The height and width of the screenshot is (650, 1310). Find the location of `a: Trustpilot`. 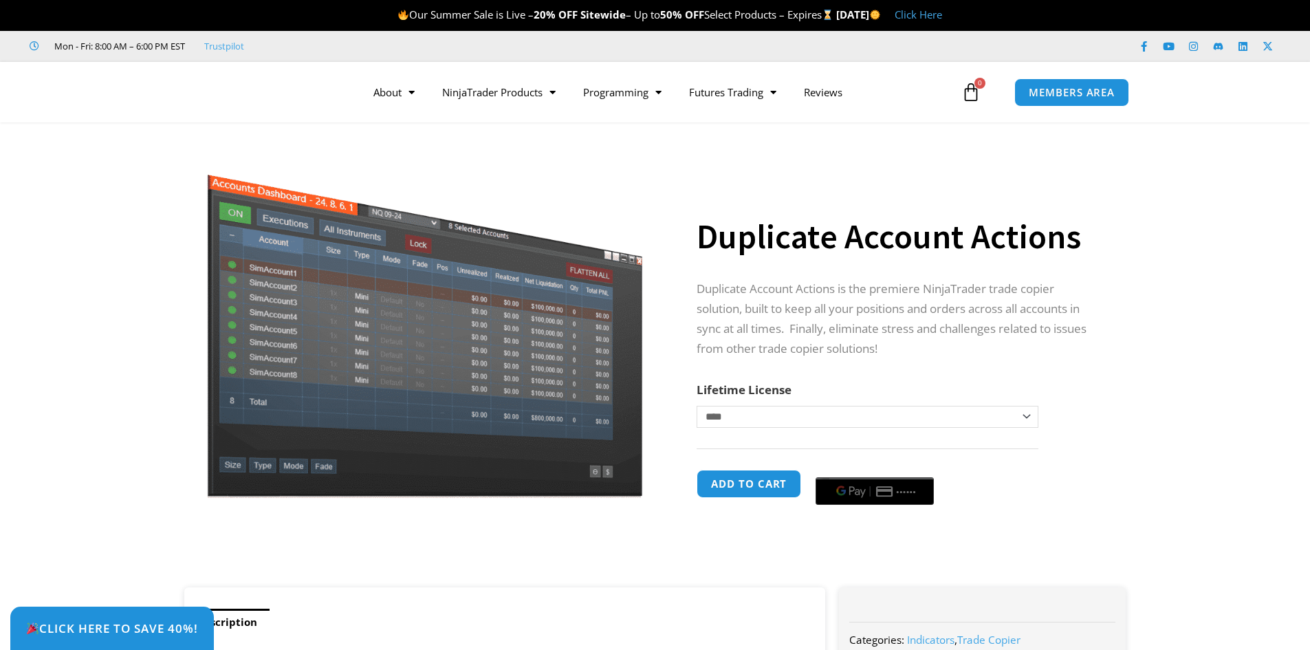

a: Trustpilot is located at coordinates (224, 46).